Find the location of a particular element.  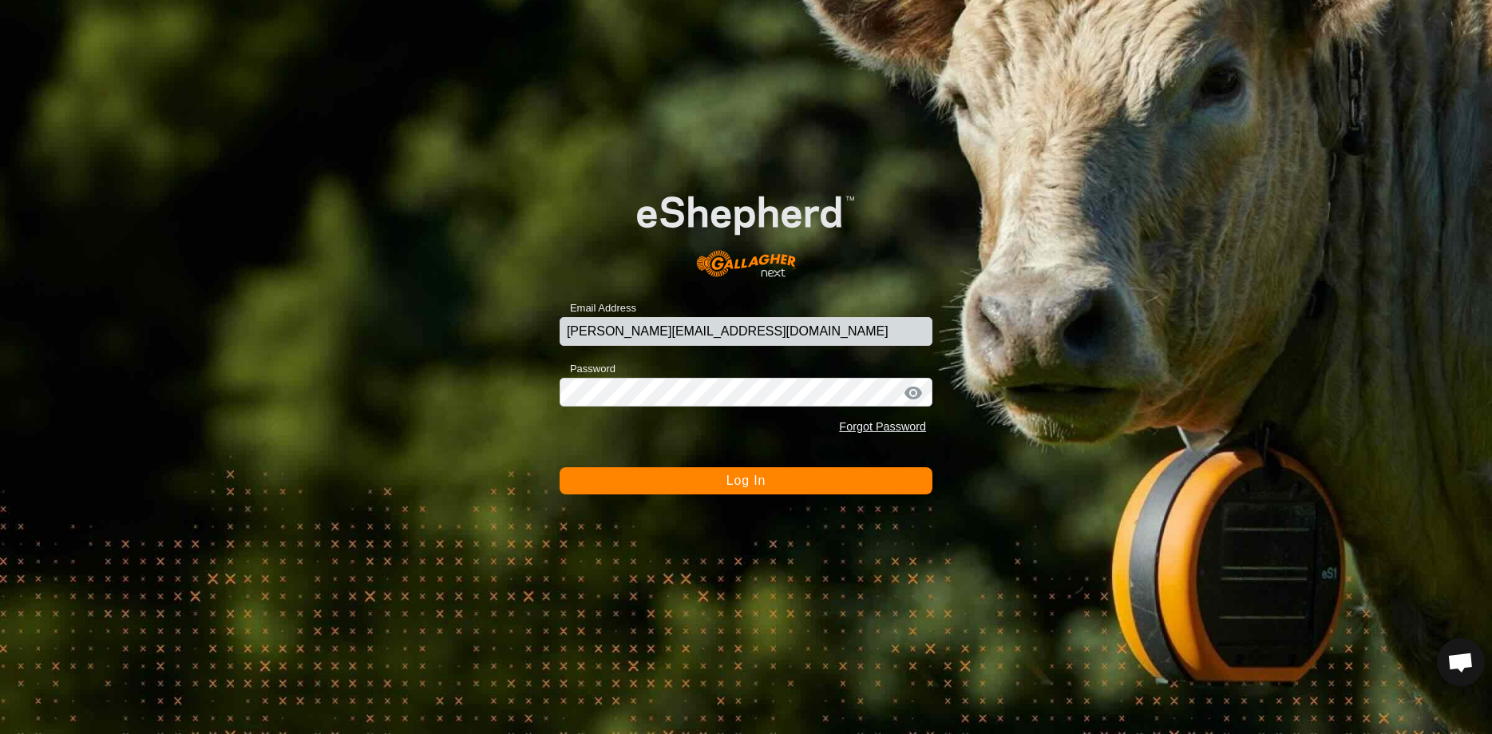

input: Email Address is located at coordinates (746, 331).